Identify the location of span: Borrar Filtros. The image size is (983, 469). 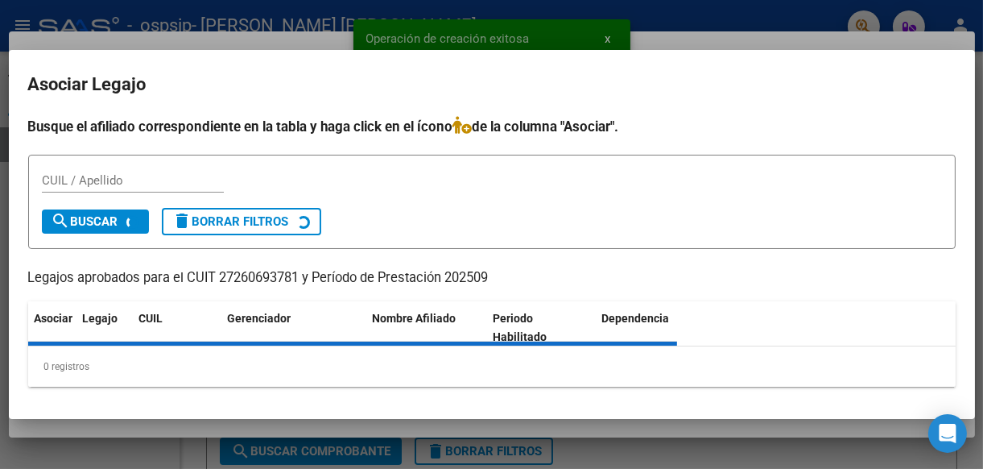
(231, 221).